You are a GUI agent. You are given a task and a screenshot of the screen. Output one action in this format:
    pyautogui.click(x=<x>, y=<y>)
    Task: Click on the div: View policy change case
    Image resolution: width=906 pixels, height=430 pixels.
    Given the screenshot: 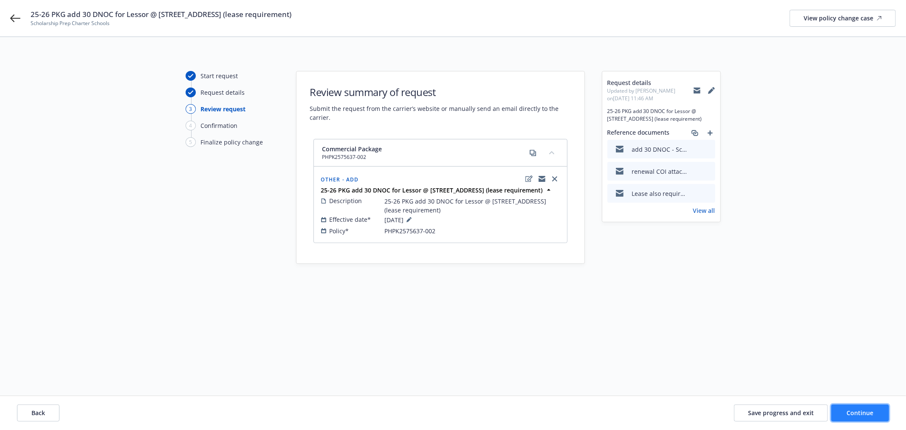 What is the action you would take?
    pyautogui.click(x=843, y=18)
    